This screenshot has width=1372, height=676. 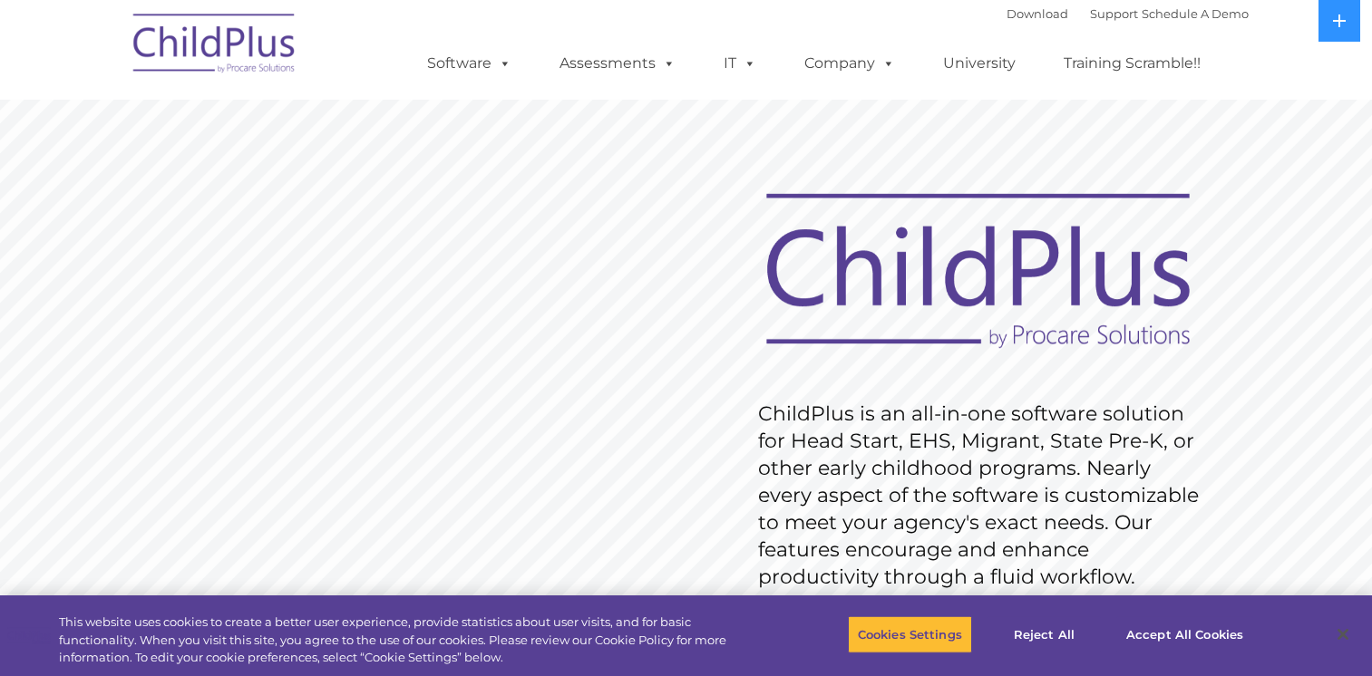 What do you see at coordinates (1037, 14) in the screenshot?
I see `a: Download` at bounding box center [1037, 14].